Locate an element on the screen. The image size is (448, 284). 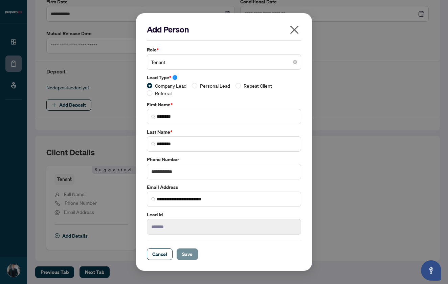
button: Open asap is located at coordinates (431, 270).